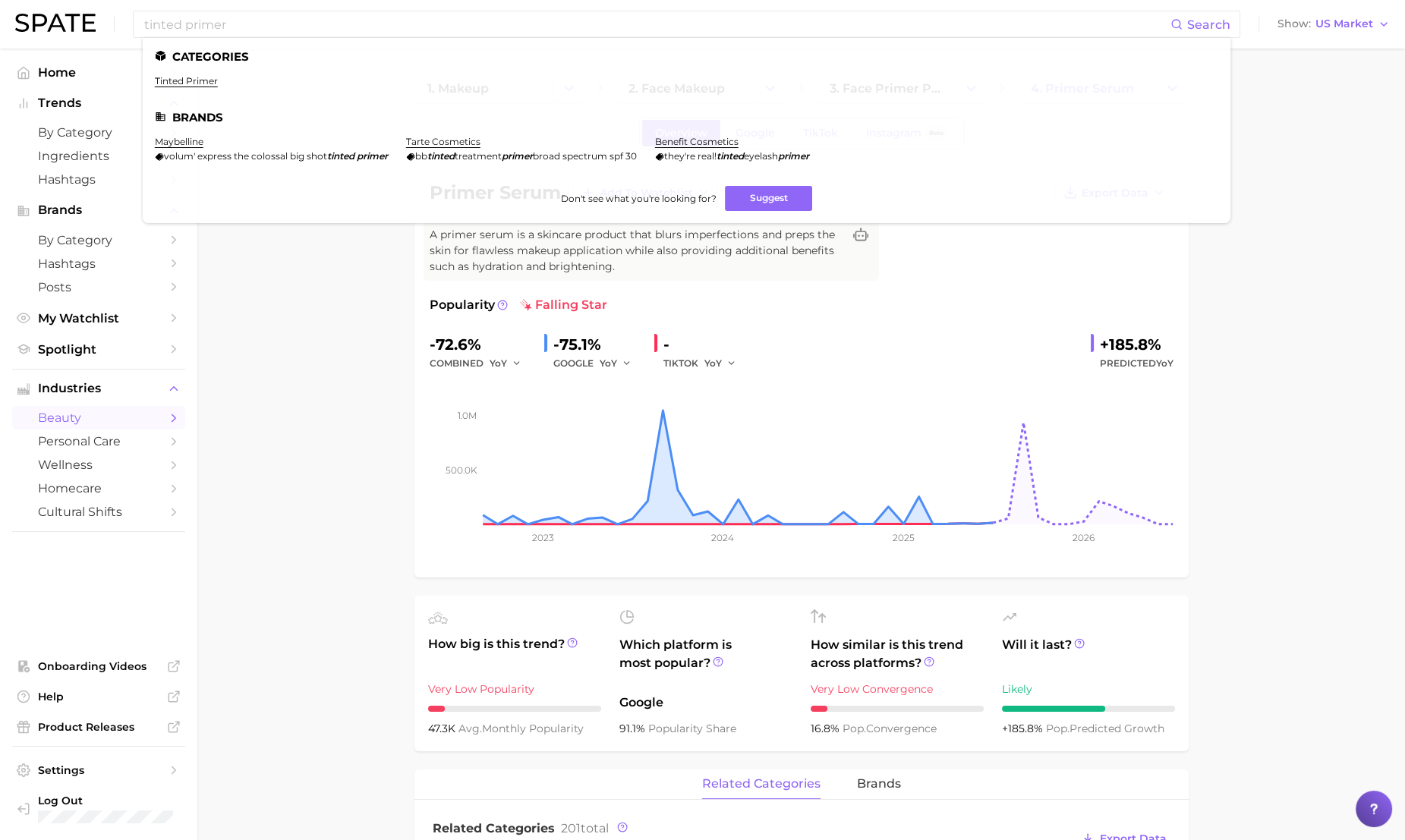  What do you see at coordinates (494, 828) in the screenshot?
I see `span: Related Categories` at bounding box center [494, 828].